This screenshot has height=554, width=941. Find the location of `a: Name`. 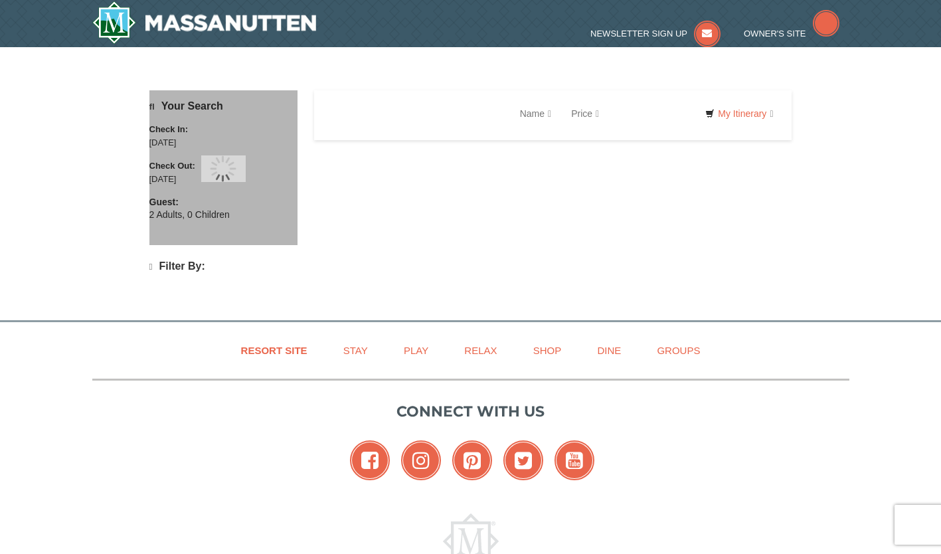

a: Name is located at coordinates (535, 114).